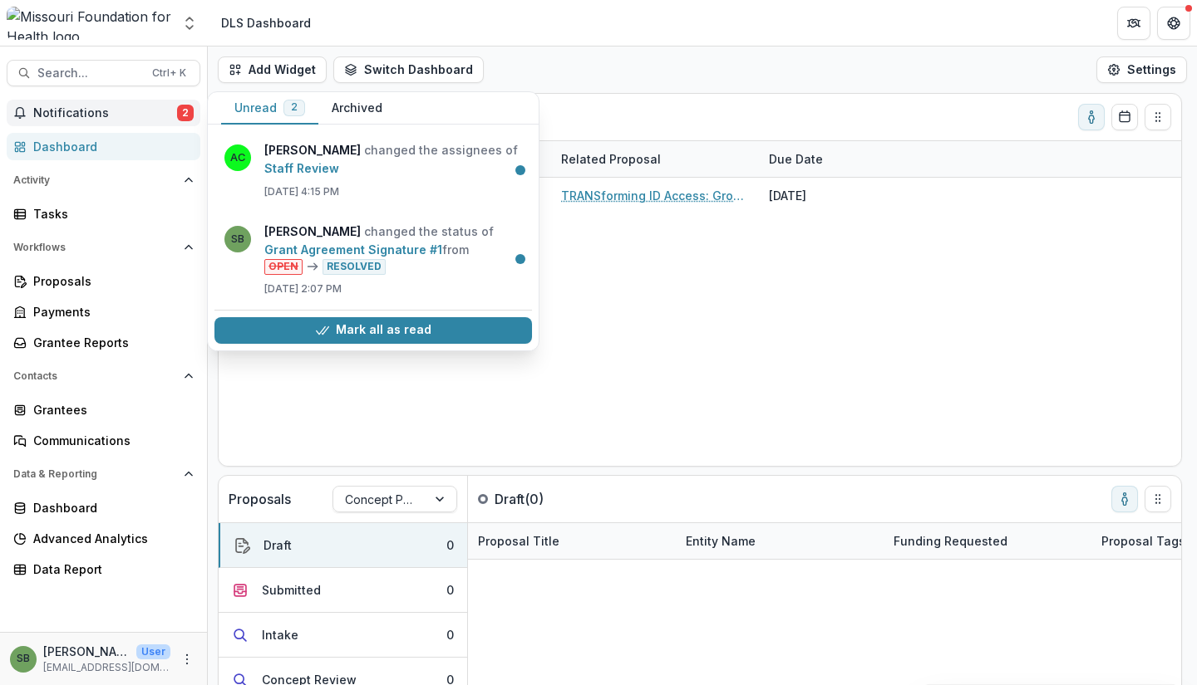  What do you see at coordinates (1142, 541) in the screenshot?
I see `div: Proposal Tags` at bounding box center [1142, 541].